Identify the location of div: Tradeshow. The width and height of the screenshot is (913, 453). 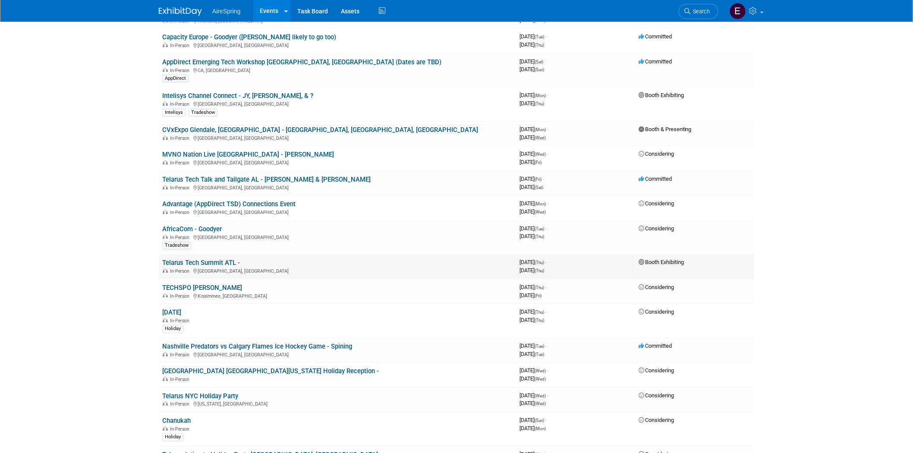
(203, 113).